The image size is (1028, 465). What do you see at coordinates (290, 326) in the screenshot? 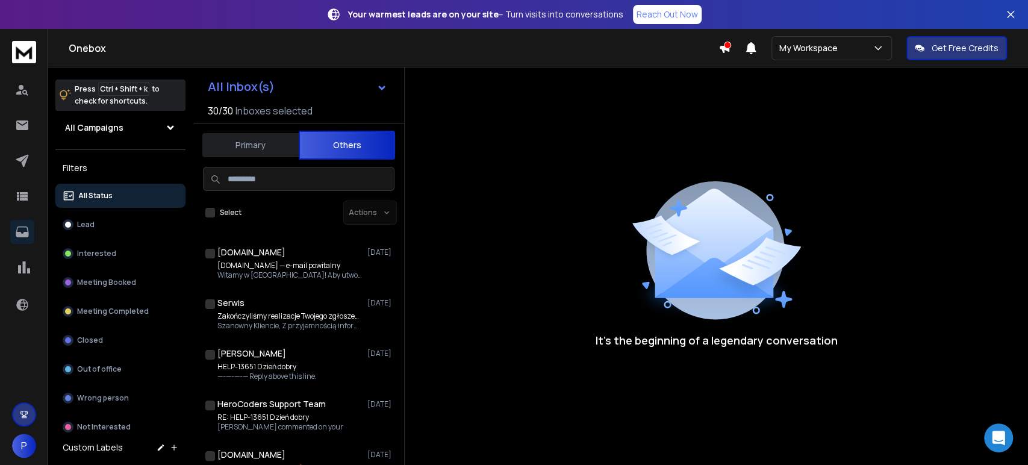
I see `p: Szanowny Kliencie, Z przyjemnością informujemy,` at bounding box center [290, 326].